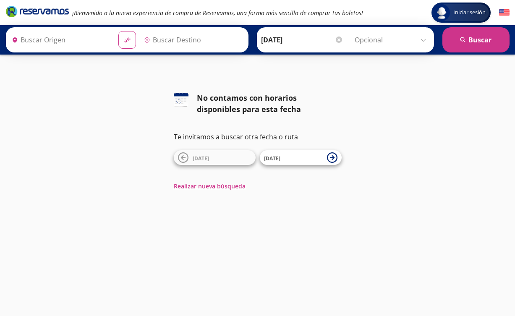  Describe the element at coordinates (504, 13) in the screenshot. I see `button: English` at that location.